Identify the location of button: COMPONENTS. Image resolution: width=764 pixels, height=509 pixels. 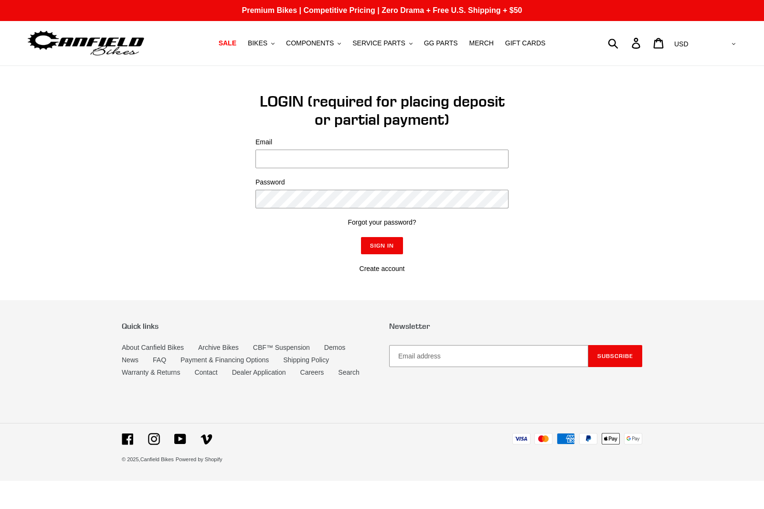
(313, 43).